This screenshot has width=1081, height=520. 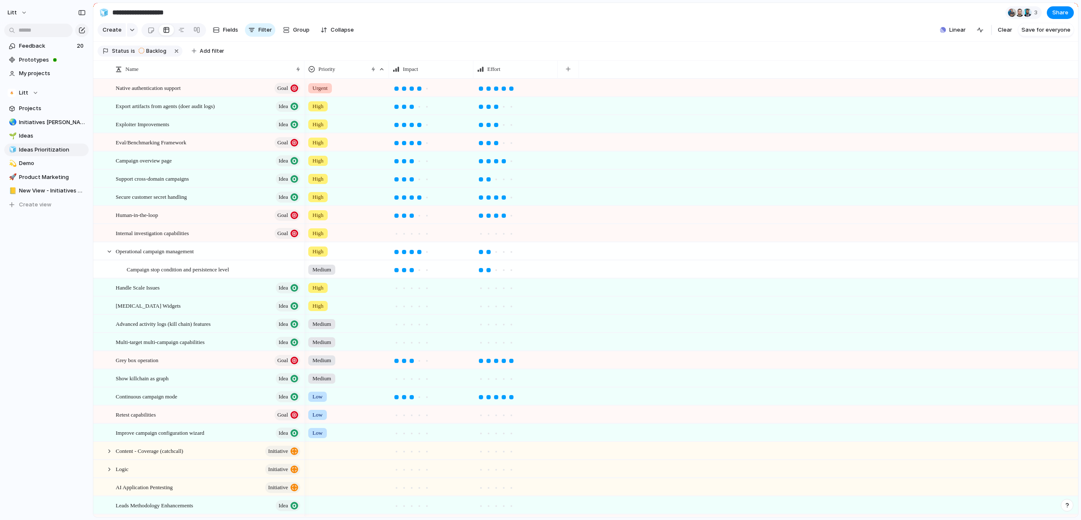 I want to click on a: Prototypes, so click(x=46, y=60).